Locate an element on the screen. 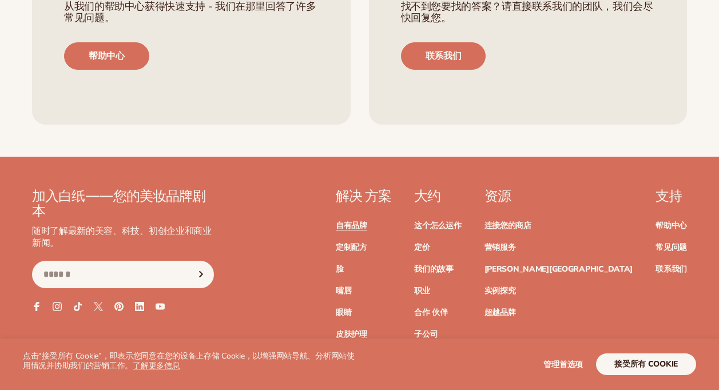 The image size is (719, 390). p: 加入白纸——您的美妆品牌剧本 is located at coordinates (123, 204).